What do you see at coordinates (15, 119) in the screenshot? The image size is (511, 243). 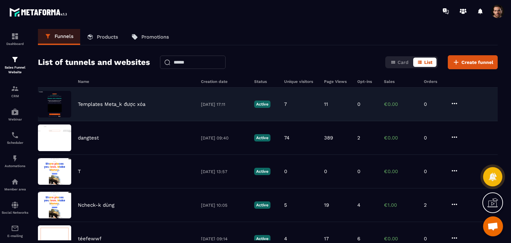 I see `p: Webinar` at bounding box center [15, 119].